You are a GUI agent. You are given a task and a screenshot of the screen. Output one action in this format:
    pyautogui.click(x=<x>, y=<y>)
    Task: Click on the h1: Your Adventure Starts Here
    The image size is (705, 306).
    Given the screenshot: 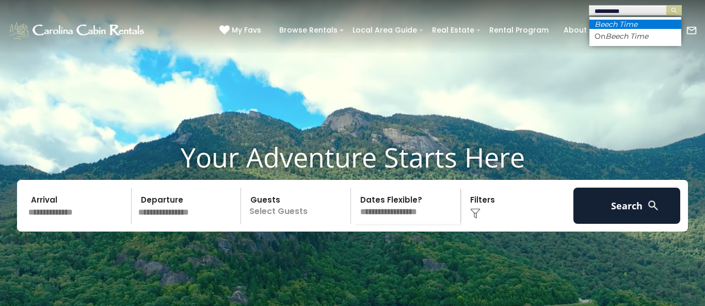 What is the action you would take?
    pyautogui.click(x=353, y=157)
    